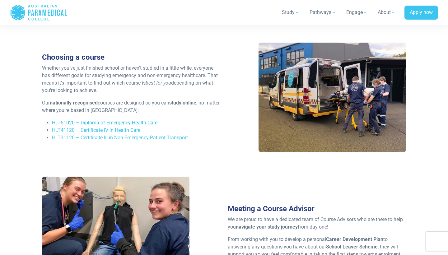  I want to click on h3: Meeting a Course Advisor, so click(317, 209).